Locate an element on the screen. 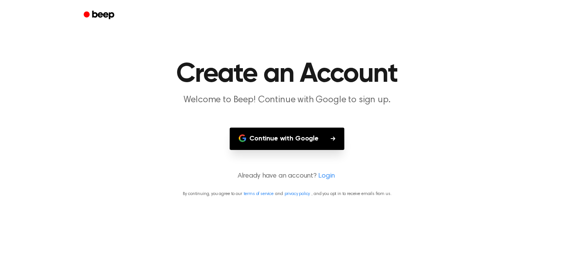 The height and width of the screenshot is (259, 574). a: Beep is located at coordinates (100, 15).